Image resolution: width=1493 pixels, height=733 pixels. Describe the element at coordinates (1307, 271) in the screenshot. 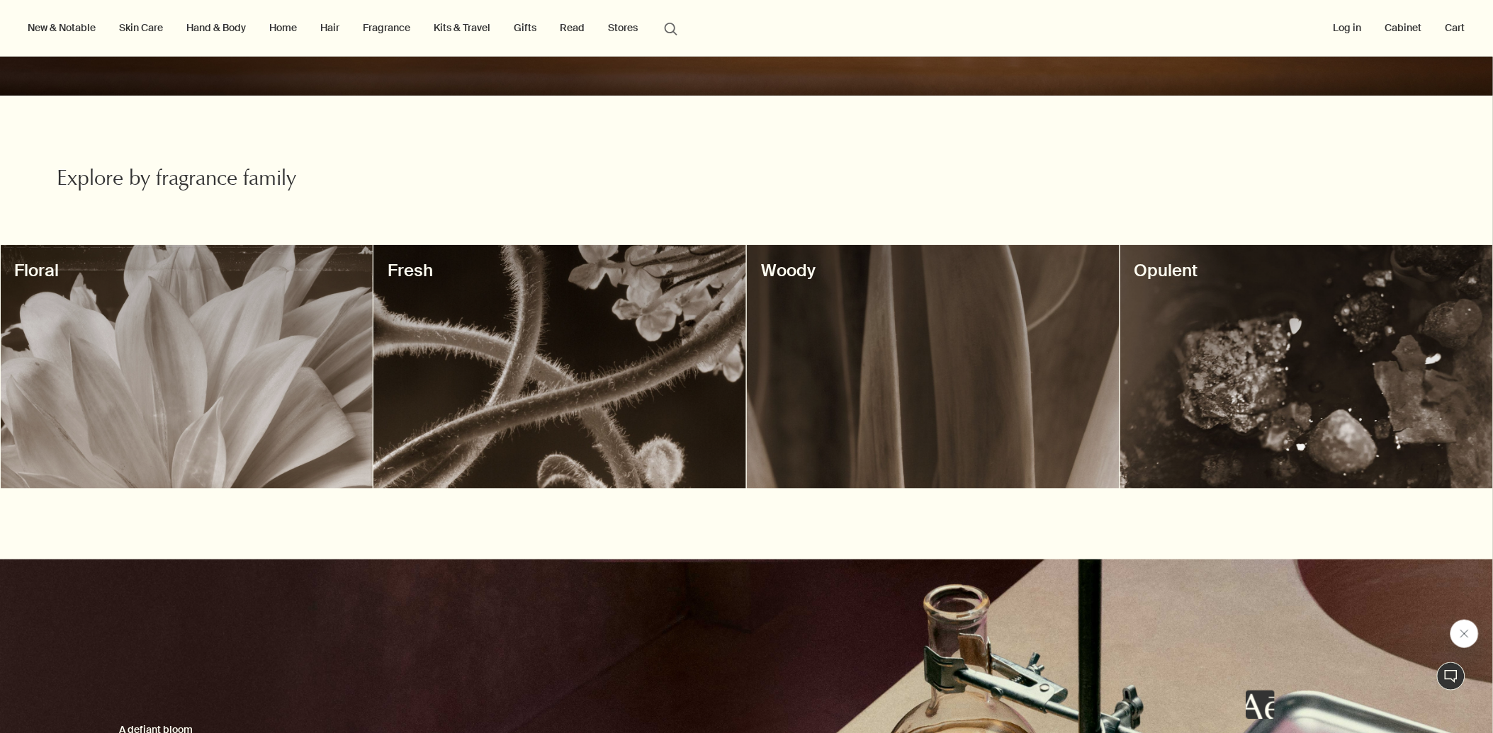

I see `h3: Opulent` at that location.